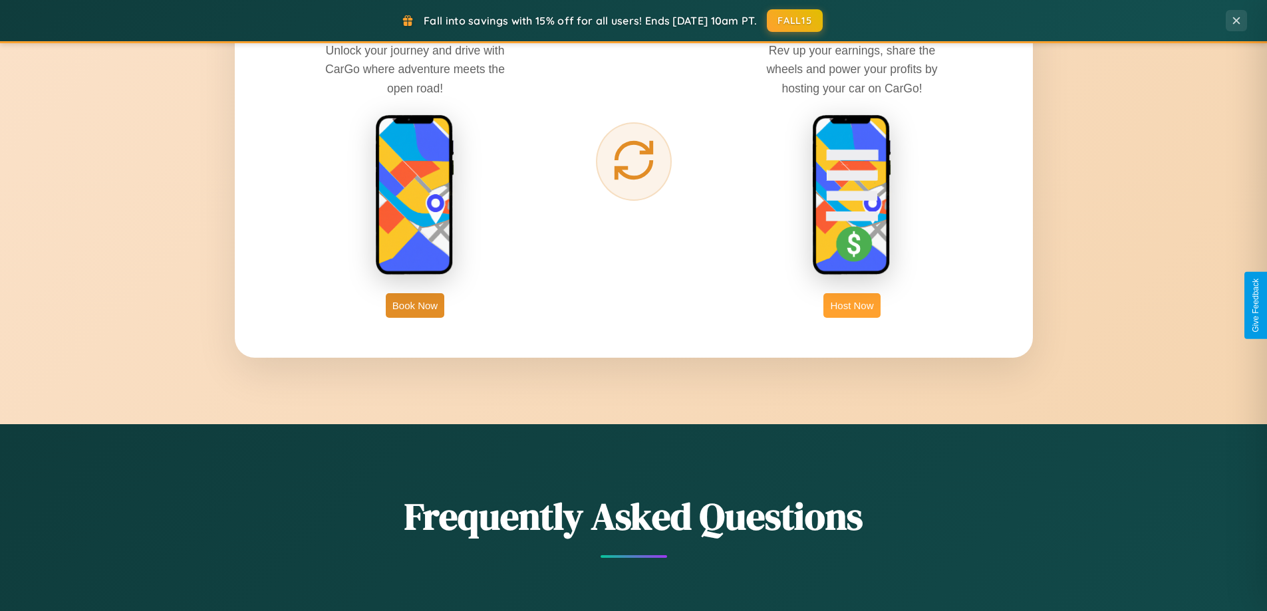  Describe the element at coordinates (852, 69) in the screenshot. I see `p: Rev up your earnings, share the wheels and power your profits by hosting your car on CarGo!` at that location.